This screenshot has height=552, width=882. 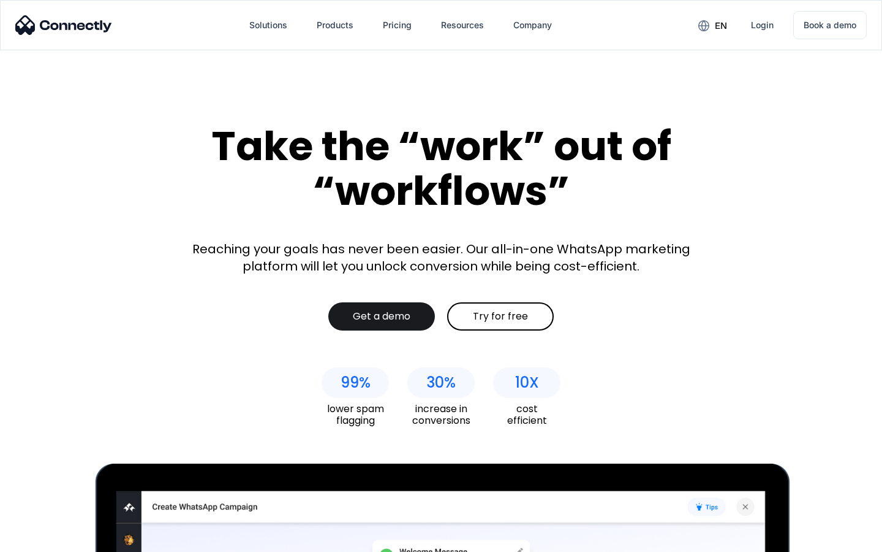 I want to click on a: Get a demo, so click(x=382, y=316).